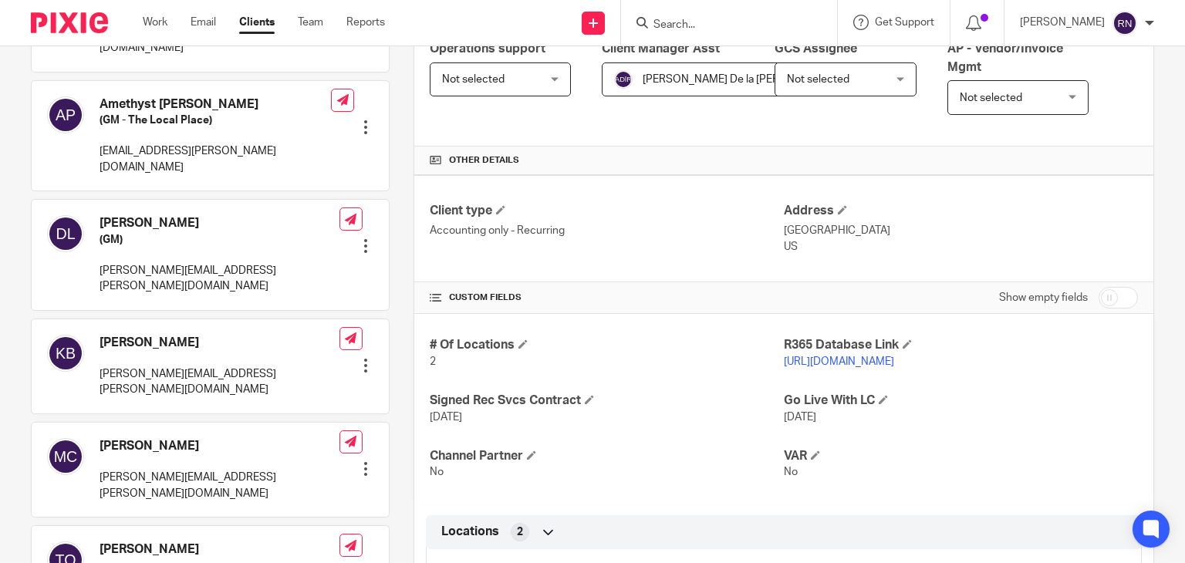 Image resolution: width=1185 pixels, height=563 pixels. I want to click on input: Search, so click(721, 25).